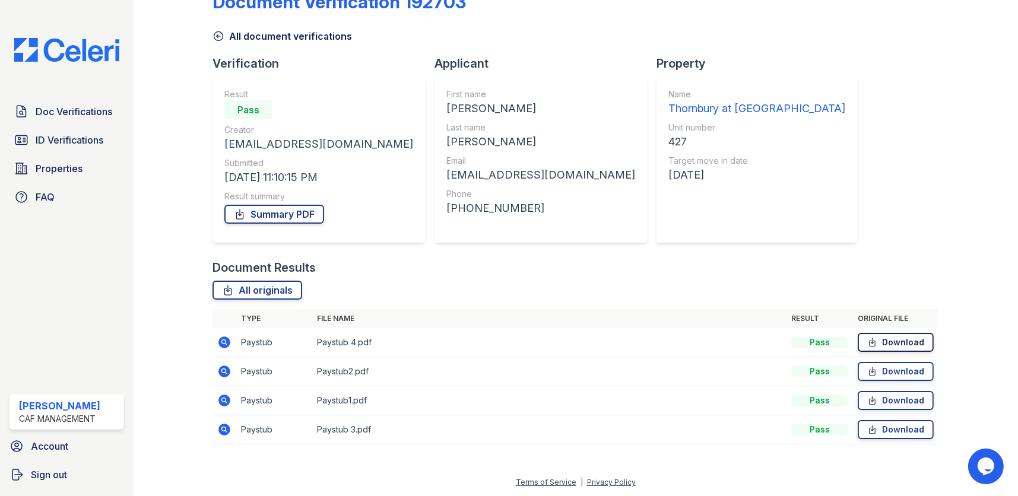 The height and width of the screenshot is (496, 1018). Describe the element at coordinates (69, 140) in the screenshot. I see `span: ID Verifications` at that location.